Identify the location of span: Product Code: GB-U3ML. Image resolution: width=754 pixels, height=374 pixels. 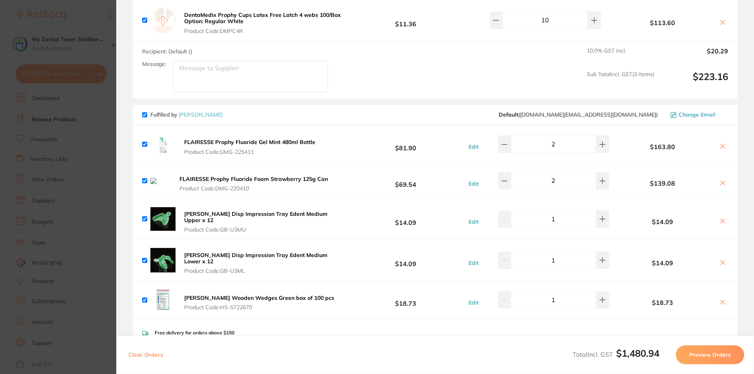
(264, 271).